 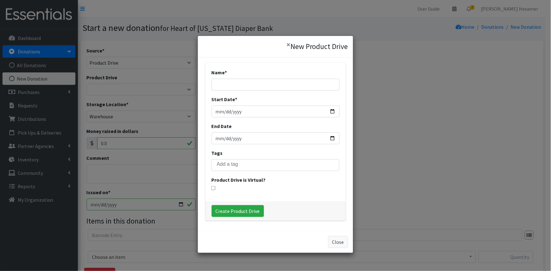 What do you see at coordinates (224, 99) in the screenshot?
I see `label: Start Date` at bounding box center [224, 99].